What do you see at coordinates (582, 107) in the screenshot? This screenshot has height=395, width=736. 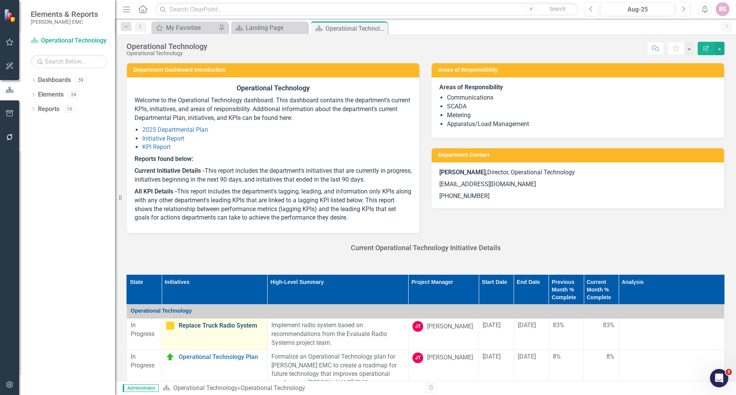 I see `li: SCADA` at bounding box center [582, 107].